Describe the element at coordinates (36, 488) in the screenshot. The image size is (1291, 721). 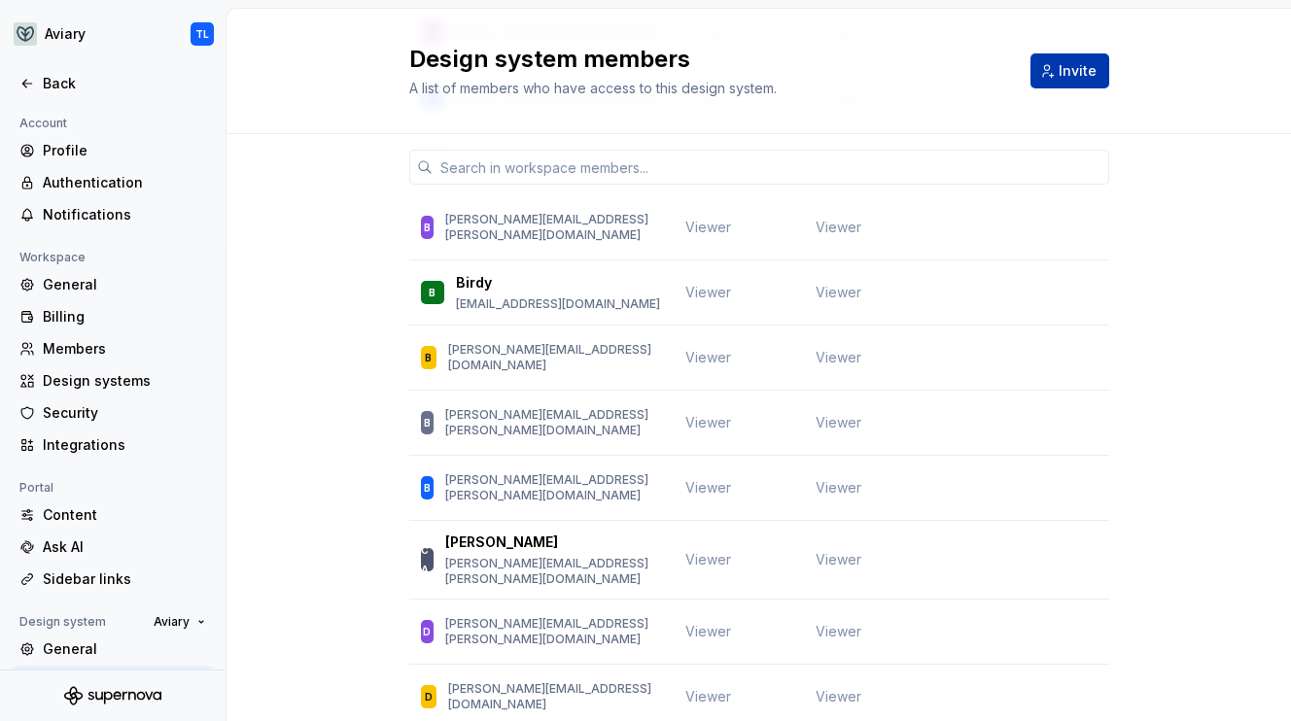
I see `div: Portal` at that location.